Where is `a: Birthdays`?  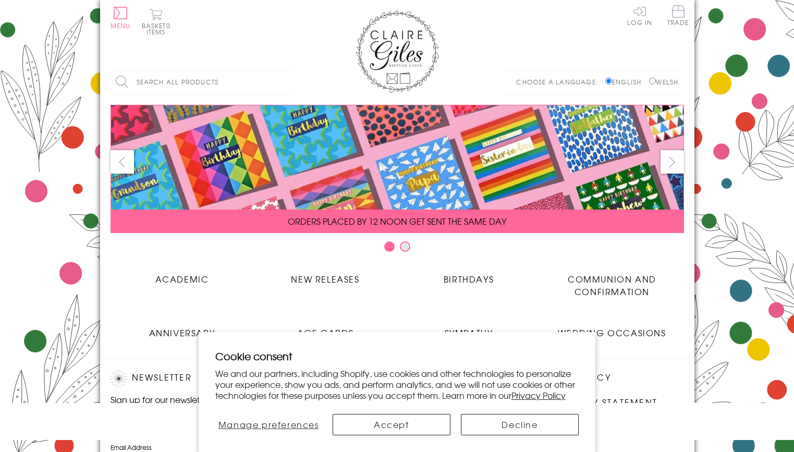
a: Birthdays is located at coordinates (469, 275).